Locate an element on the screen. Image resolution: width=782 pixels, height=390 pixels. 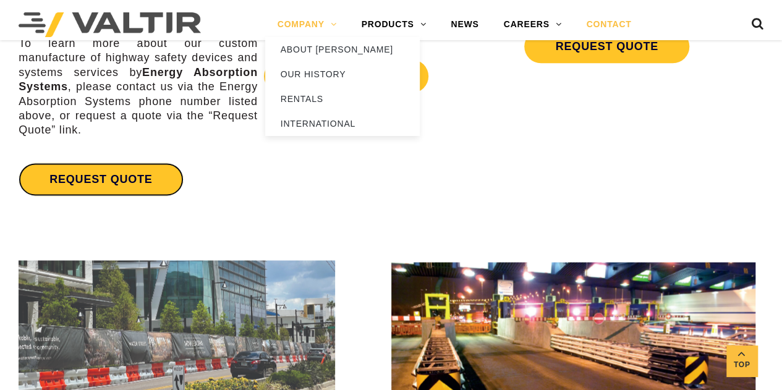
a: CAREERS is located at coordinates (533, 25).